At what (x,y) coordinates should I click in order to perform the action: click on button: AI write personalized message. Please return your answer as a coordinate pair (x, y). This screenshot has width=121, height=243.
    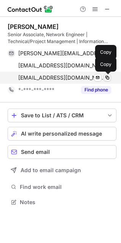
    Looking at the image, I should click on (62, 134).